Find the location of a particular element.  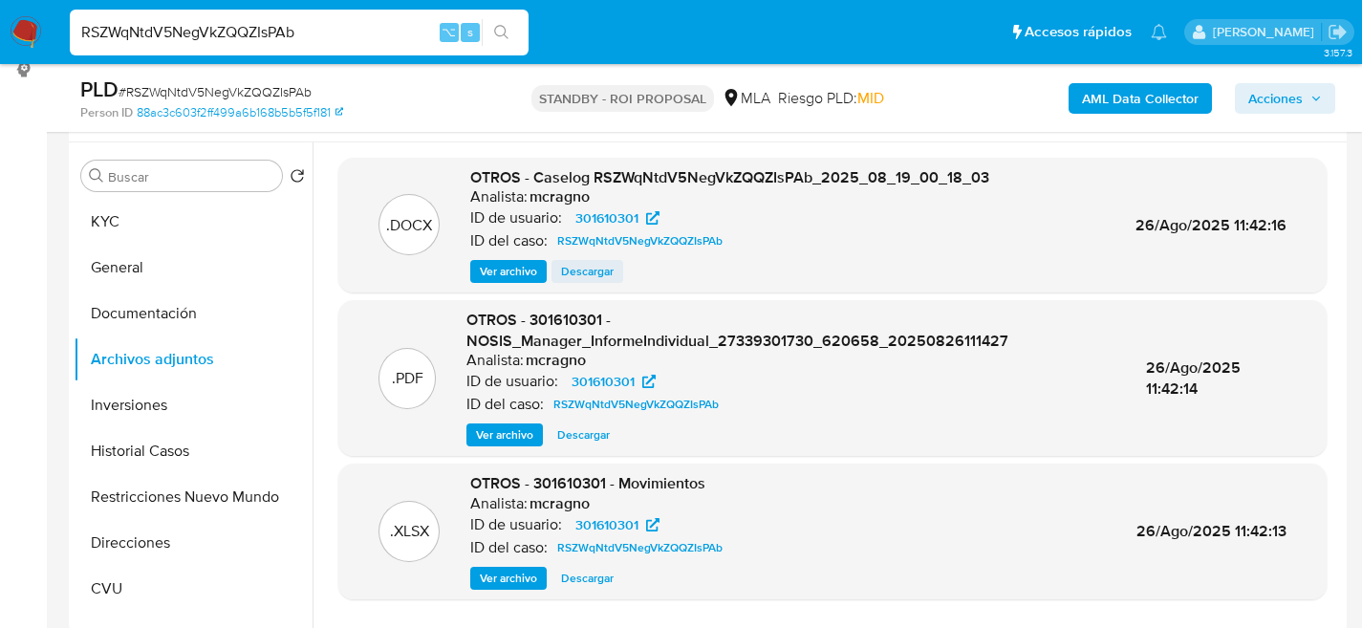

p: STANDBY - ROI PROPOSAL is located at coordinates (622, 98).